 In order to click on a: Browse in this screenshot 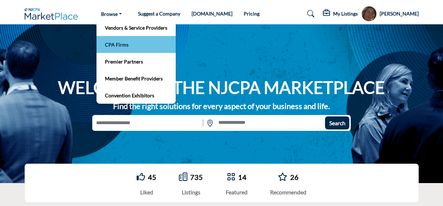, I will do `click(111, 14)`.